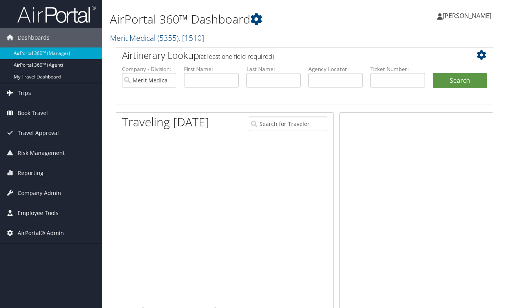 The width and height of the screenshot is (507, 308). I want to click on label: Ticket Number:, so click(398, 69).